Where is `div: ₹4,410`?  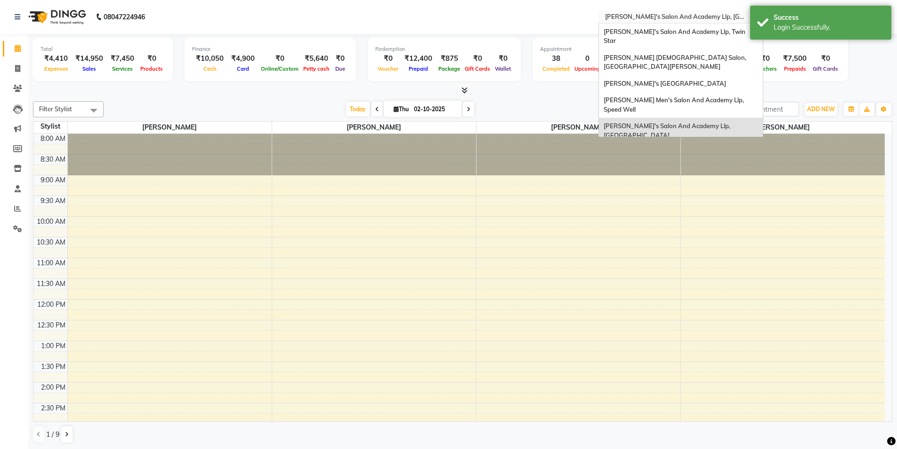 div: ₹4,410 is located at coordinates (56, 58).